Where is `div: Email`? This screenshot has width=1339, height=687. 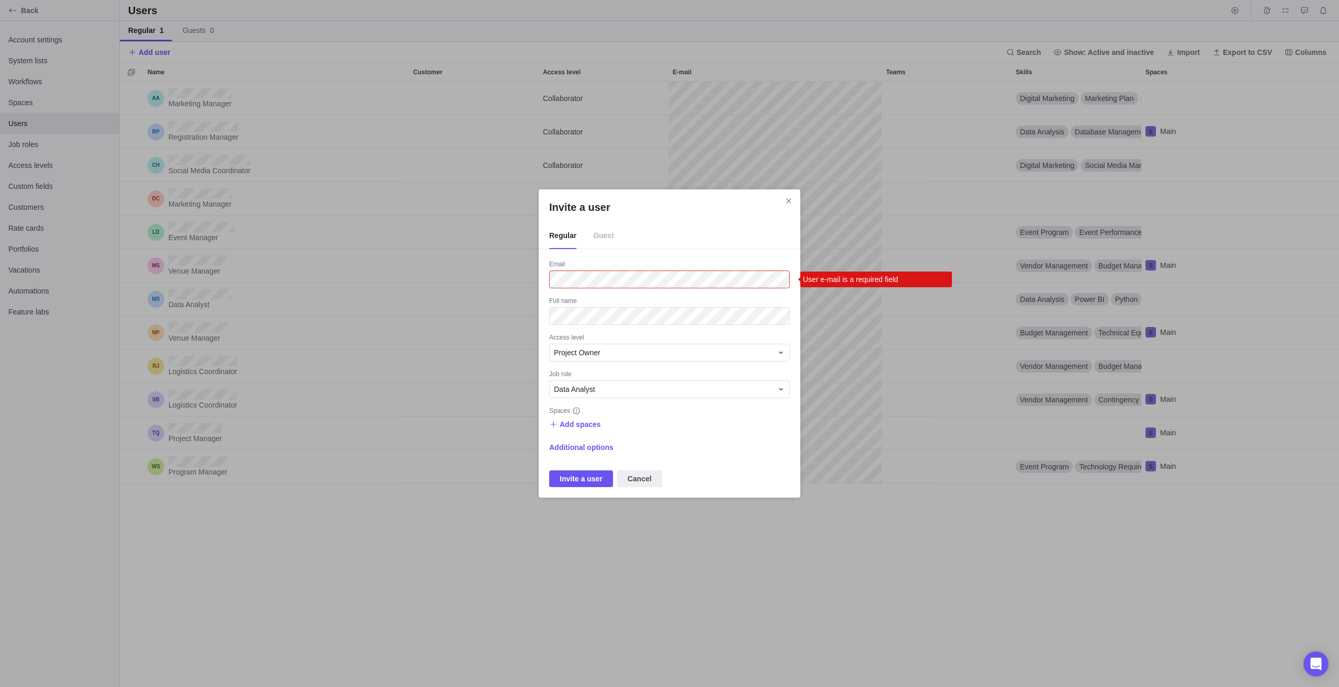 div: Email is located at coordinates (669, 265).